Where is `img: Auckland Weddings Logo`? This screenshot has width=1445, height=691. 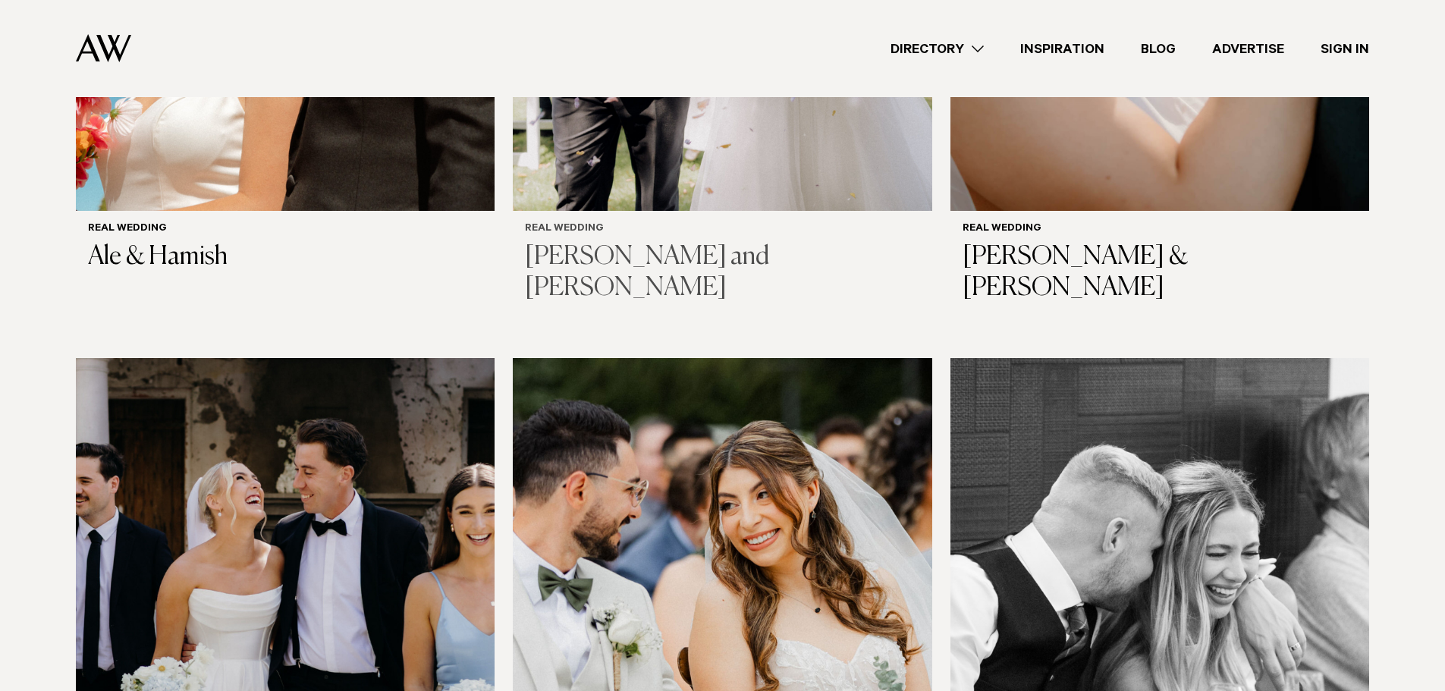
img: Auckland Weddings Logo is located at coordinates (103, 48).